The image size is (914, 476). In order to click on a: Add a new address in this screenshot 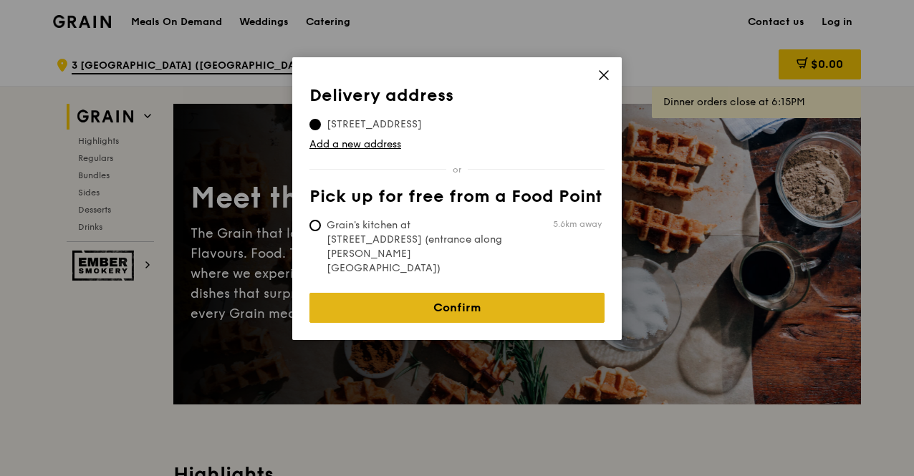, I will do `click(457, 145)`.